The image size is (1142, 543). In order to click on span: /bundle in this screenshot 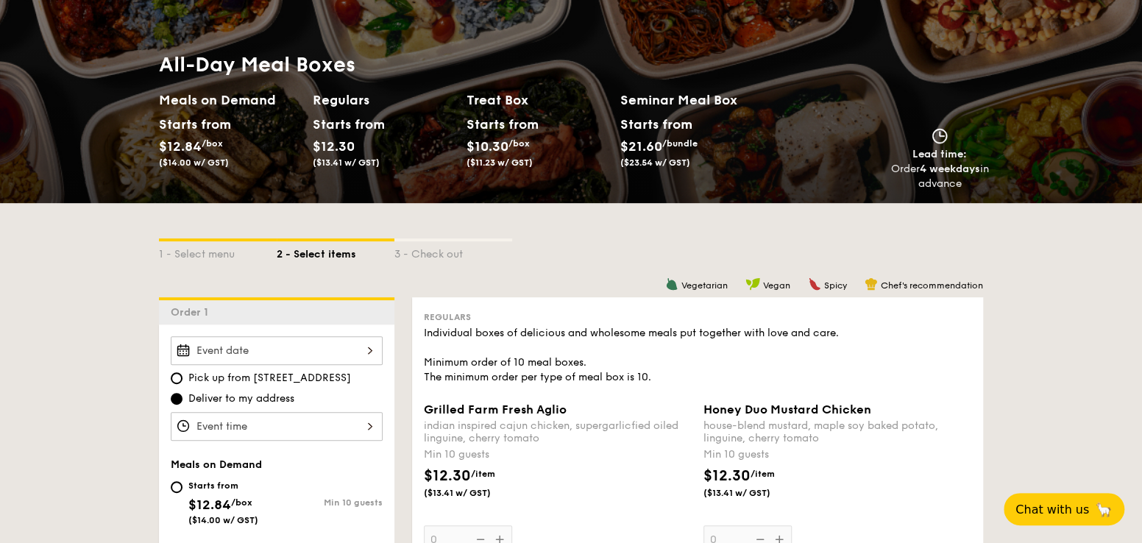, I will do `click(680, 143)`.